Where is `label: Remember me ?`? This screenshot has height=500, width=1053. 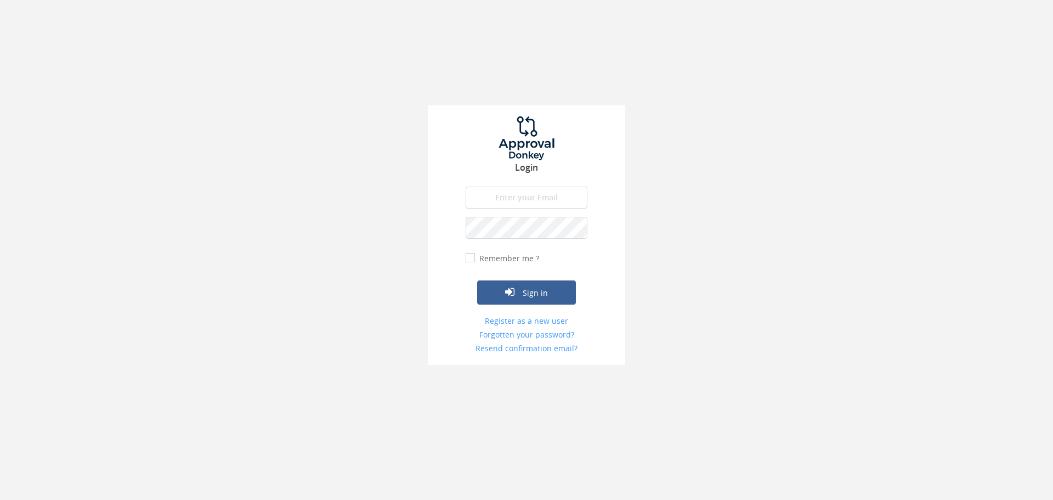 label: Remember me ? is located at coordinates (508, 258).